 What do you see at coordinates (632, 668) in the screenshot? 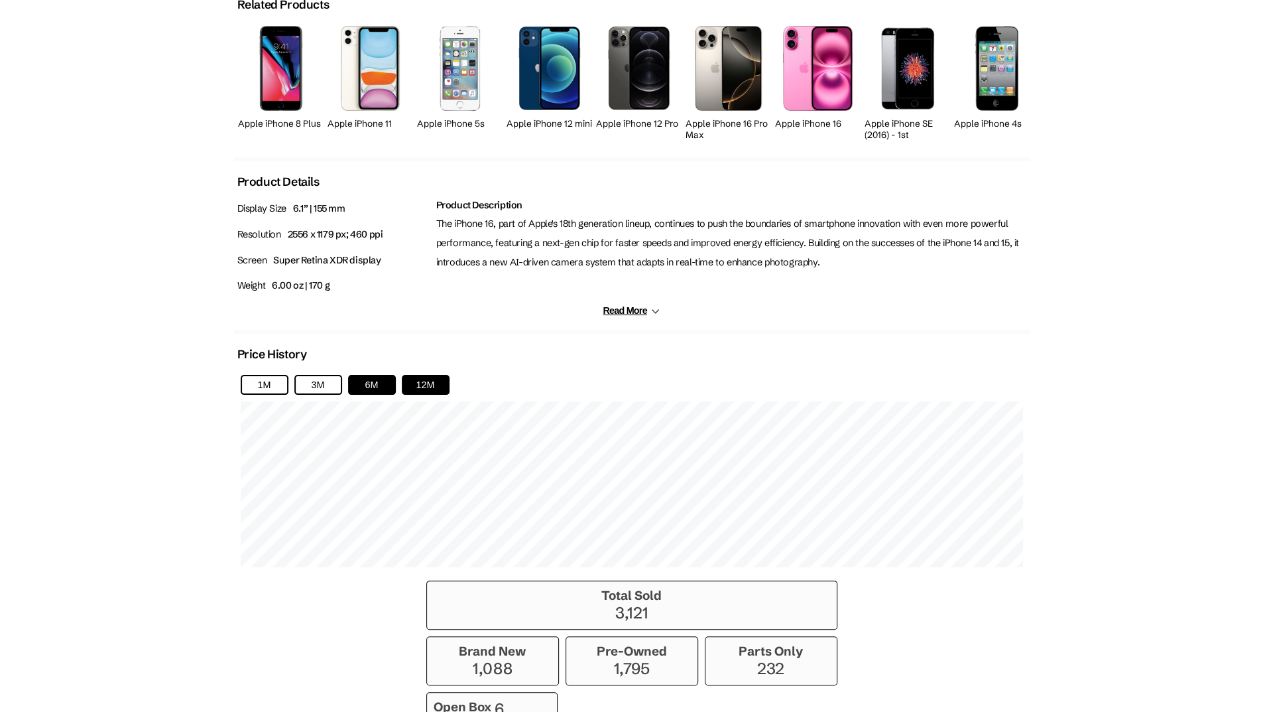
I see `p: 1,795` at bounding box center [632, 668].